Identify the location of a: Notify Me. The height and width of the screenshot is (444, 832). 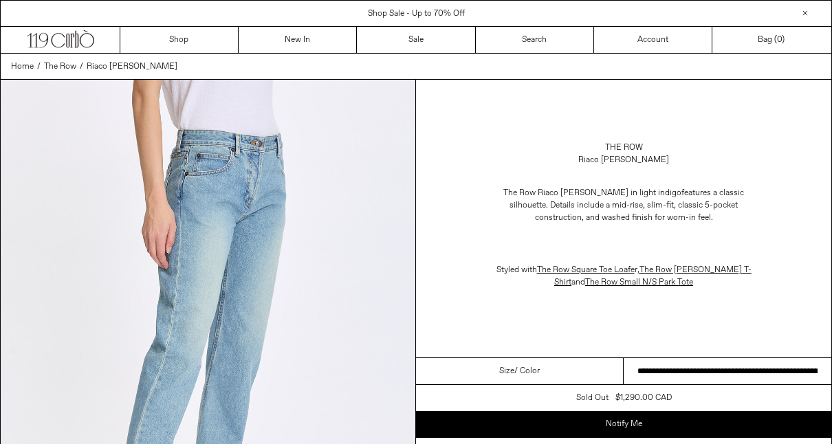
(624, 424).